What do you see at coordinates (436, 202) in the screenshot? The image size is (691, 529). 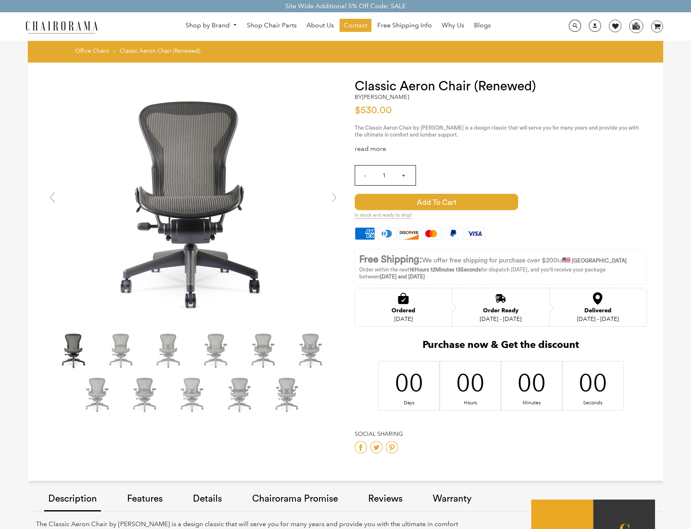 I see `span: Add to Cart` at bounding box center [436, 202].